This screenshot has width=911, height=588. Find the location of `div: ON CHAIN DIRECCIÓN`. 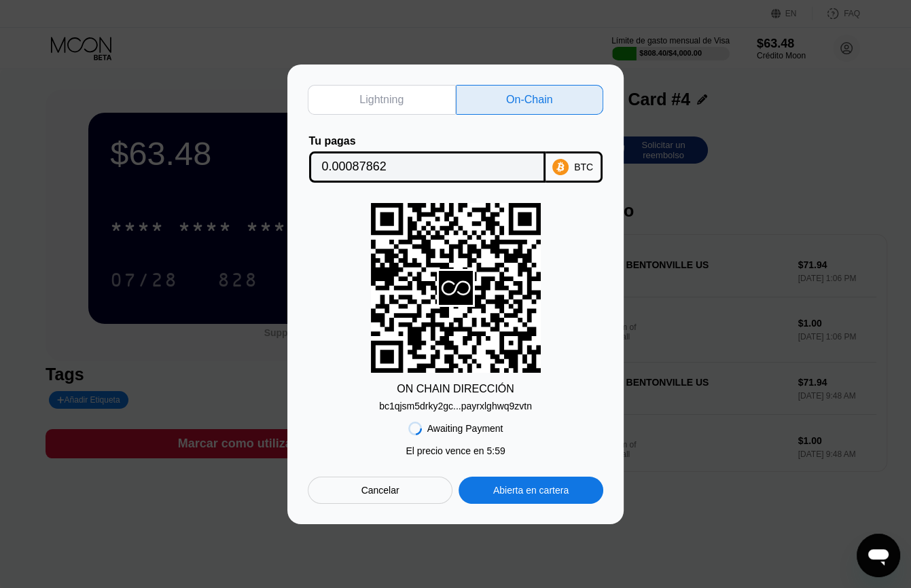

div: ON CHAIN DIRECCIÓN is located at coordinates (455, 389).